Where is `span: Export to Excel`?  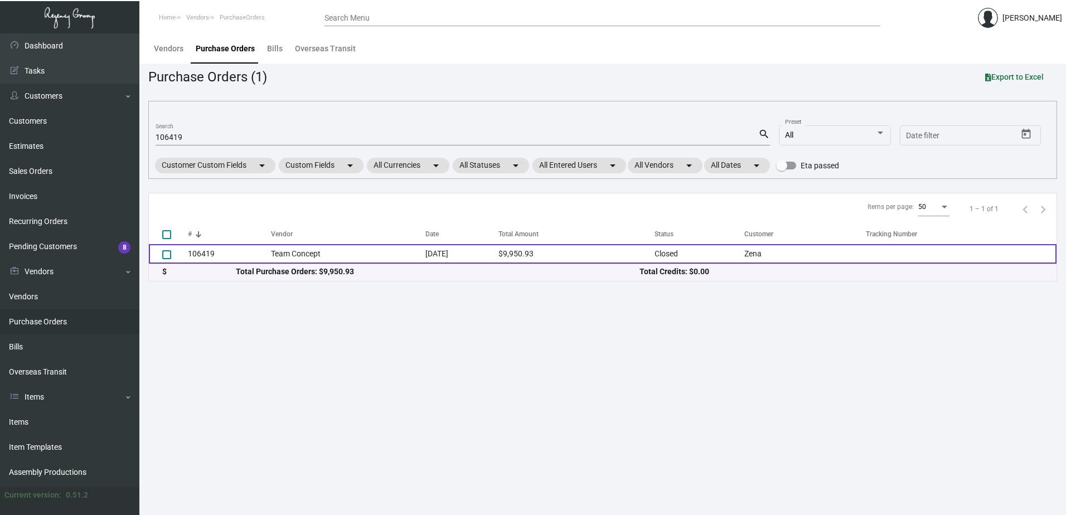
span: Export to Excel is located at coordinates (1014, 77).